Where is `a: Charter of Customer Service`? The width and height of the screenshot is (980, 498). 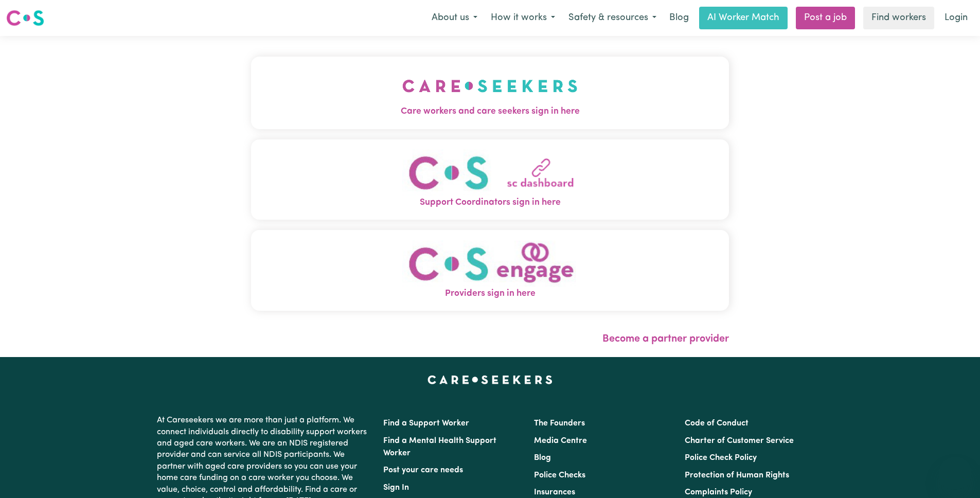
a: Charter of Customer Service is located at coordinates (739, 441).